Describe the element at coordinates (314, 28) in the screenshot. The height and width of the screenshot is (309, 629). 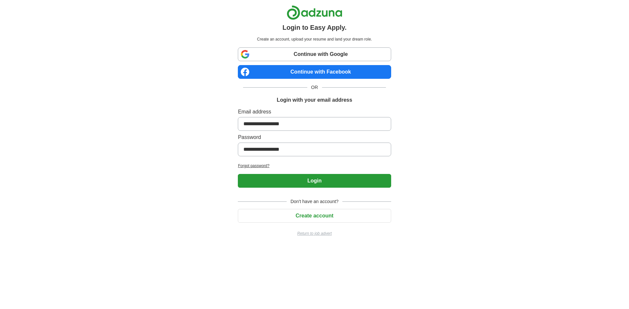
I see `h1: Login to Easy Apply.` at that location.